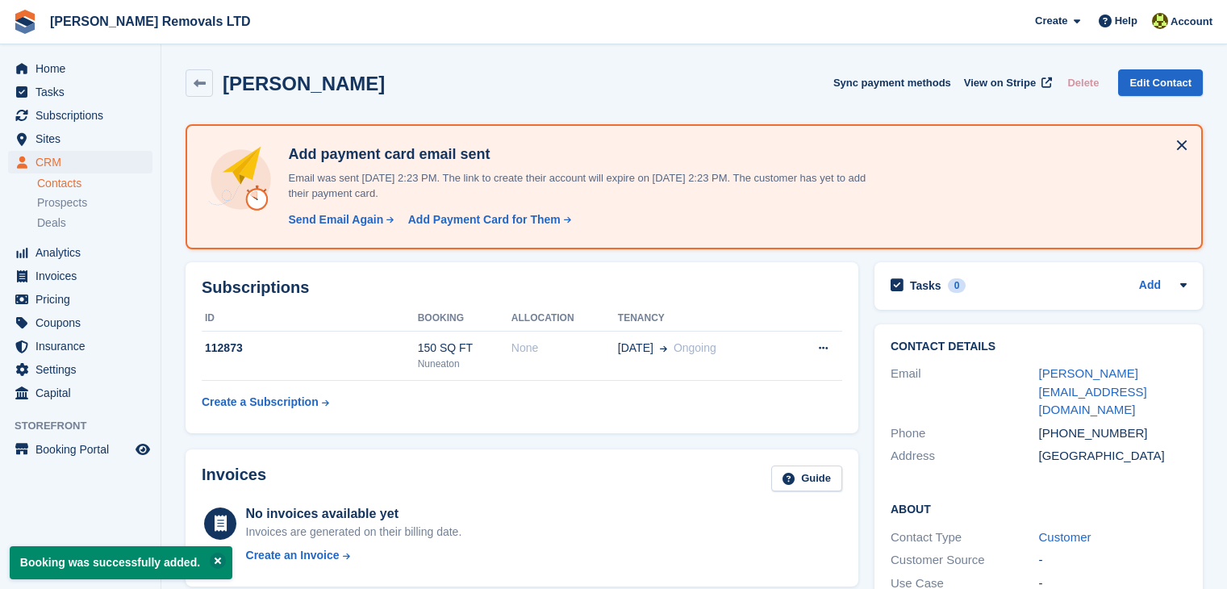 This screenshot has height=589, width=1227. Describe the element at coordinates (293, 555) in the screenshot. I see `div: Create an Invoice` at that location.